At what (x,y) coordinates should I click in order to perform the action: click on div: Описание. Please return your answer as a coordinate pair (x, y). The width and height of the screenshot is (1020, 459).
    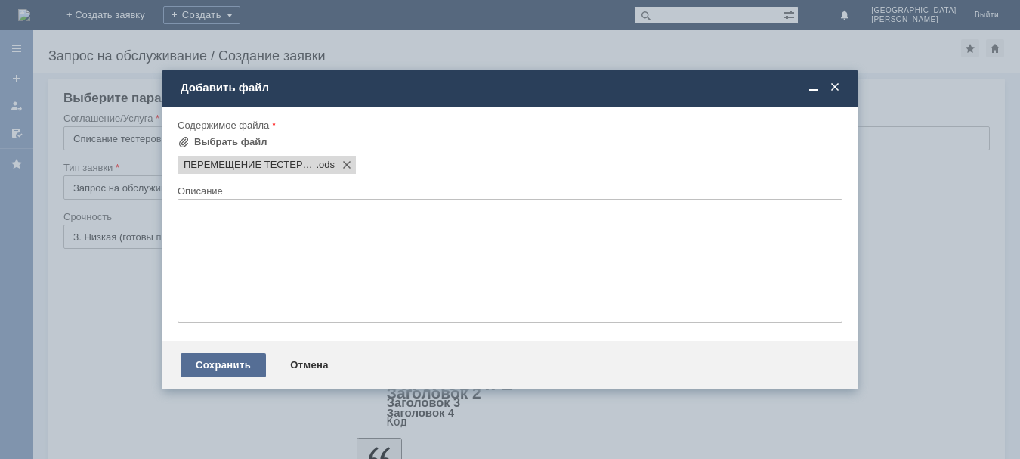
    Looking at the image, I should click on (509, 190).